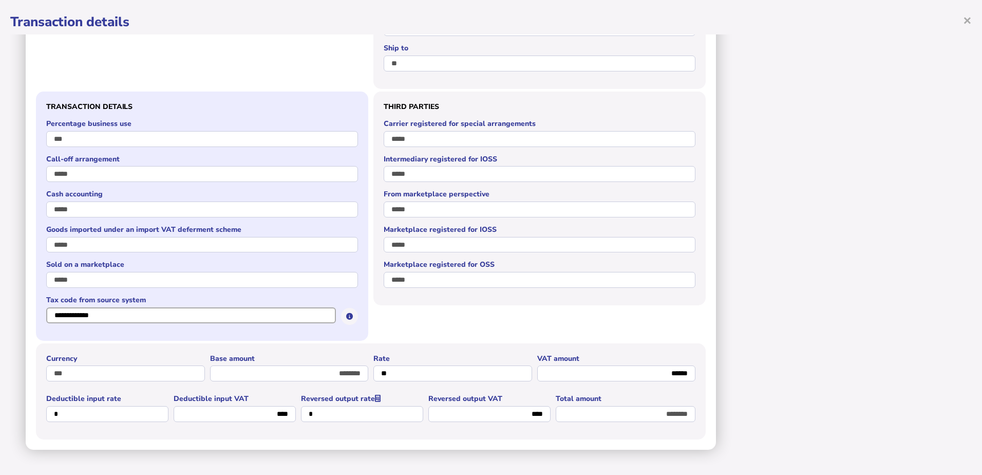  Describe the element at coordinates (202, 194) in the screenshot. I see `label: Cash accounting` at that location.